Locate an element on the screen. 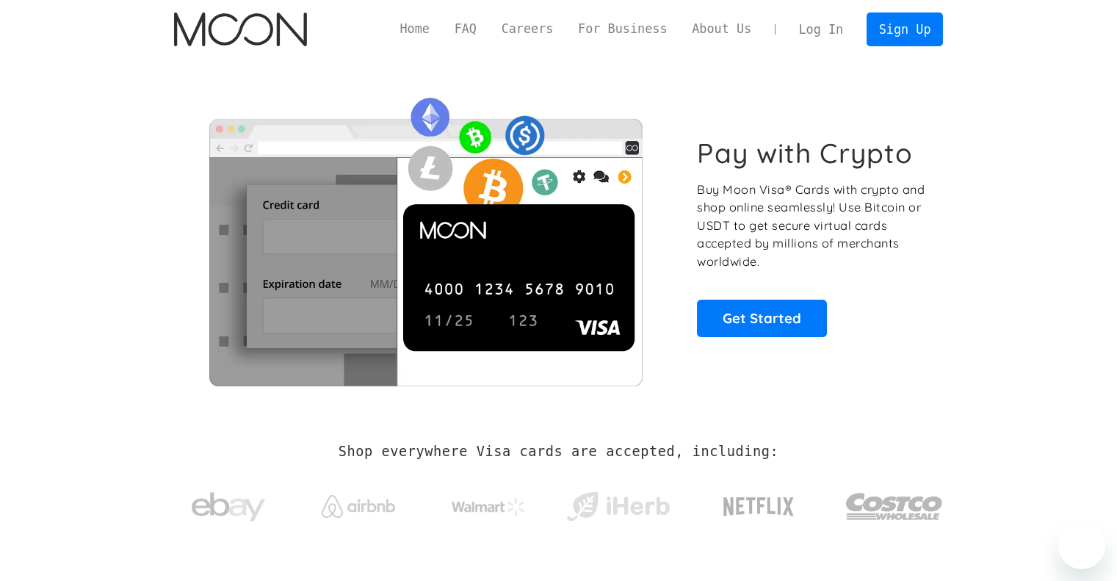  a: Costco is located at coordinates (895, 502).